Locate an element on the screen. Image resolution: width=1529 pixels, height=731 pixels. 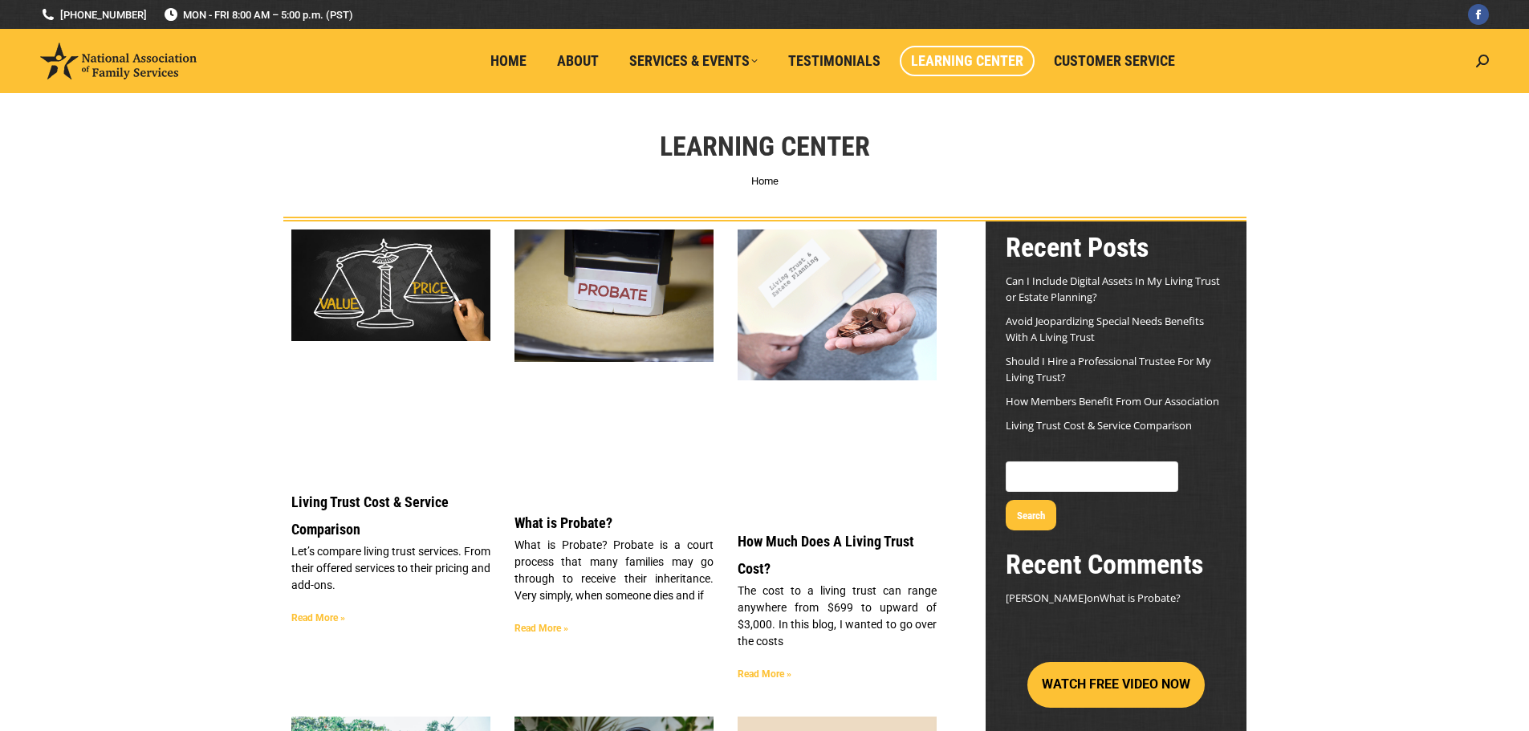
a: WATCH FREE VIDEO NOW is located at coordinates (1115, 685).